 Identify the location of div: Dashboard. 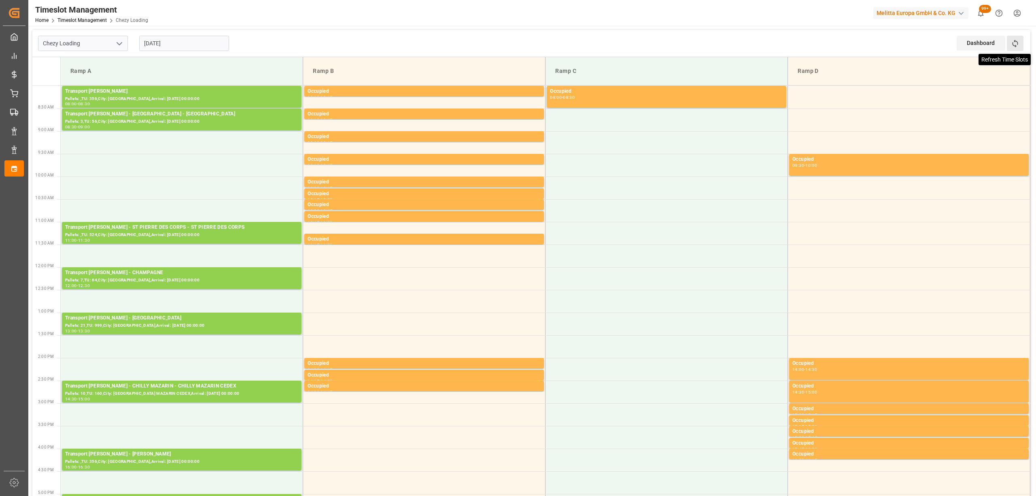
(981, 43).